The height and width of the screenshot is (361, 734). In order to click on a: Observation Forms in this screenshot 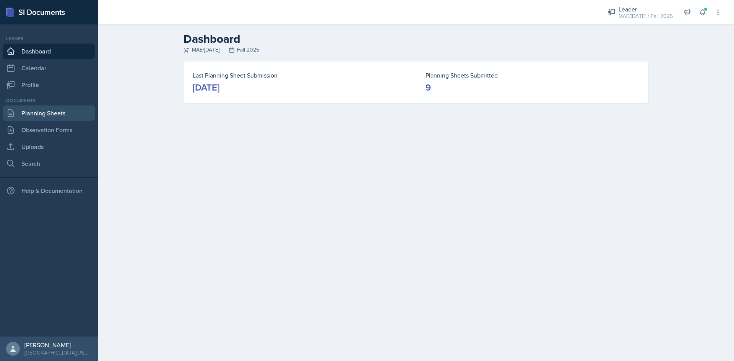, I will do `click(49, 130)`.